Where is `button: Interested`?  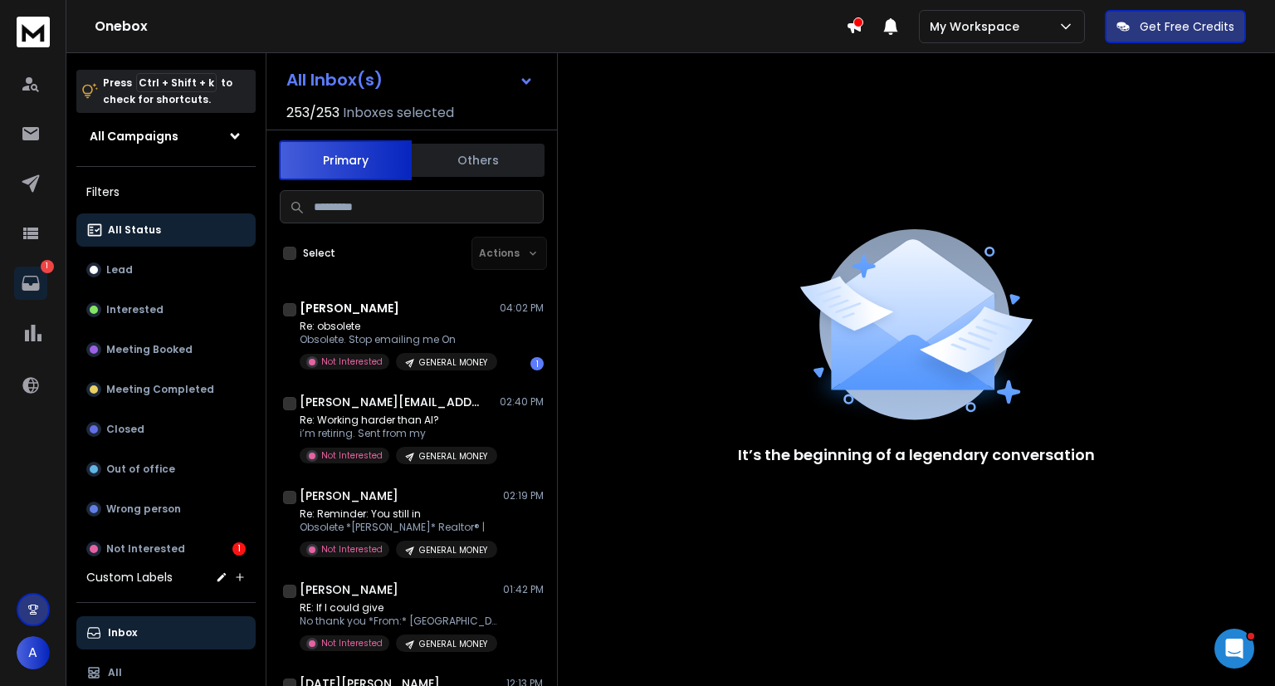
button: Interested is located at coordinates (166, 310).